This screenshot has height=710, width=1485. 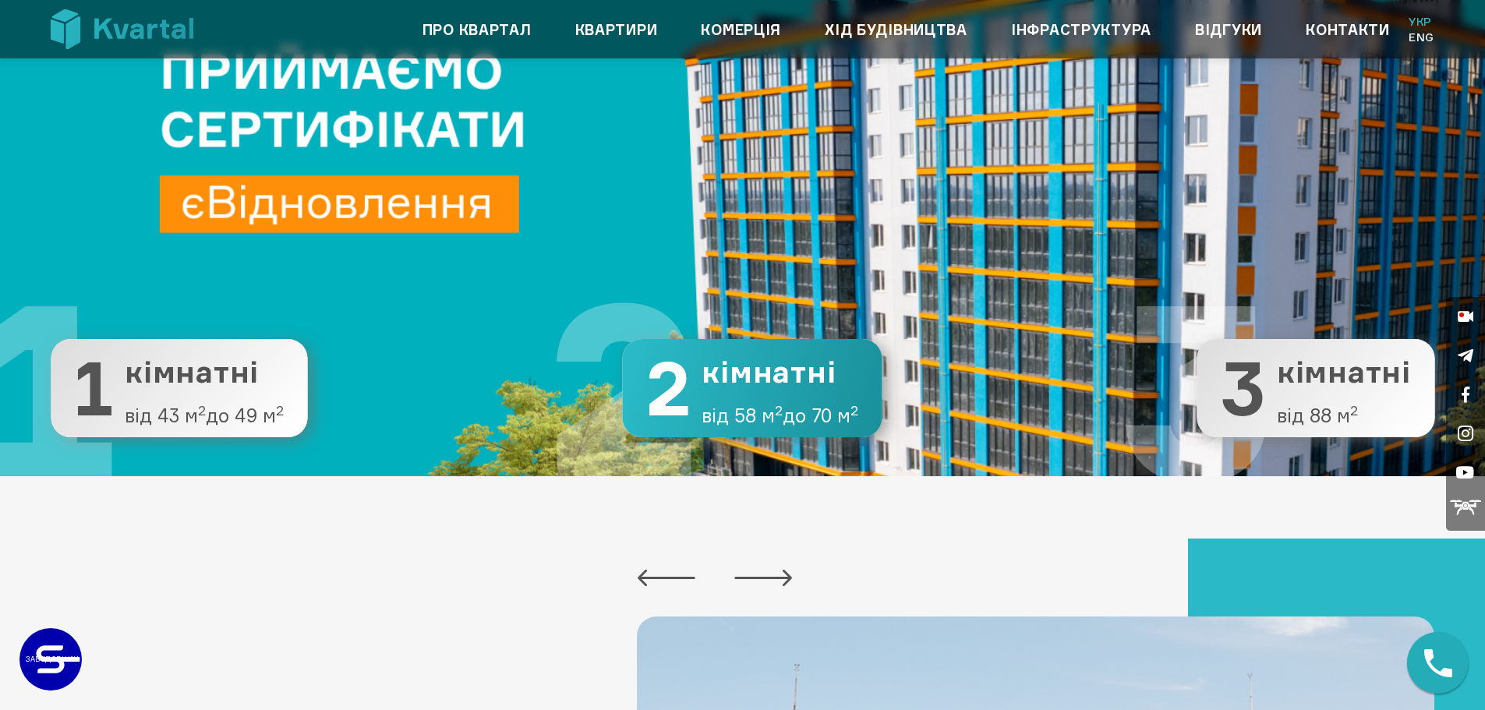 What do you see at coordinates (1081, 30) in the screenshot?
I see `a: Інфраструктура` at bounding box center [1081, 30].